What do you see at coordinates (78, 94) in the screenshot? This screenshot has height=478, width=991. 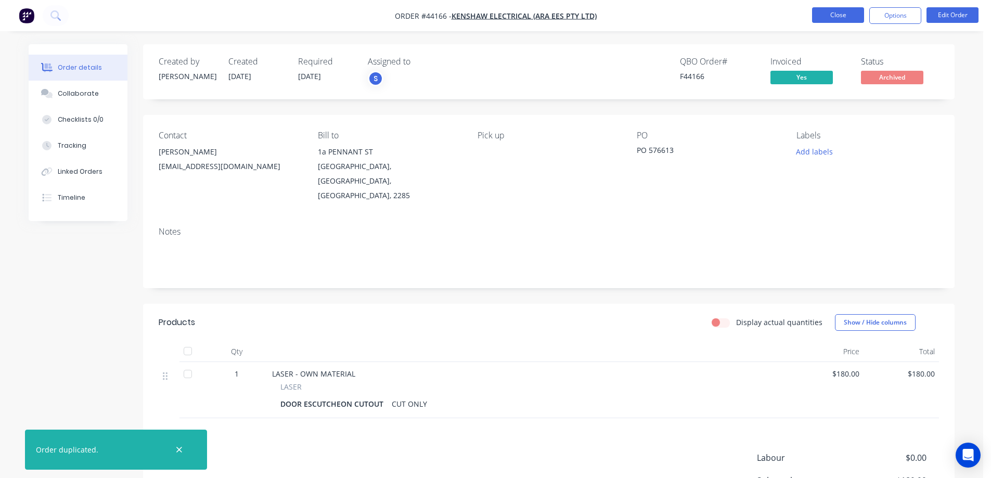 I see `div: Collaborate` at bounding box center [78, 94].